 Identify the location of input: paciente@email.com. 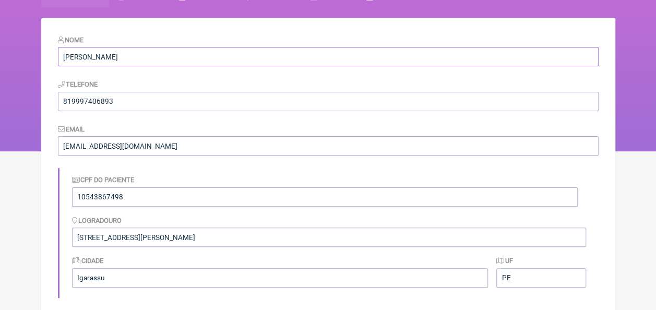
(328, 146).